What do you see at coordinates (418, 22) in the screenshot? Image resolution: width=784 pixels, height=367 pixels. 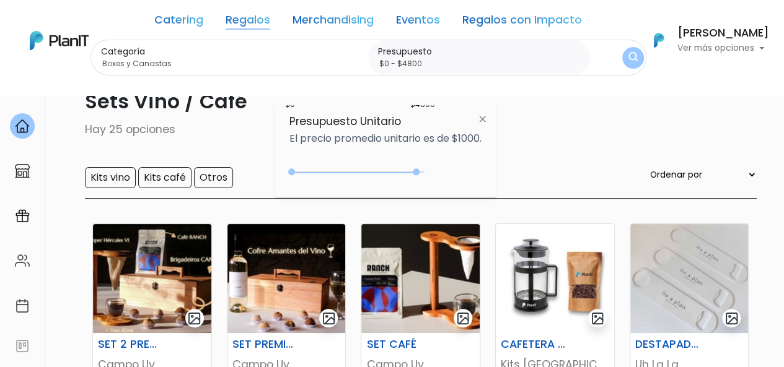 I see `a: Eventos` at bounding box center [418, 22].